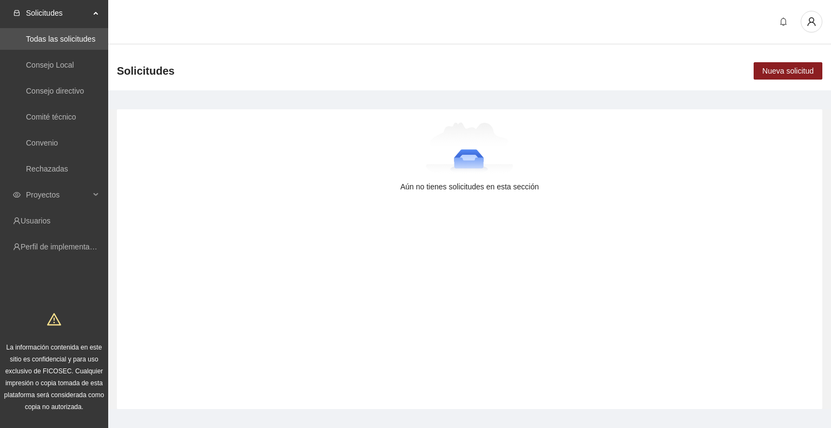 The height and width of the screenshot is (428, 831). I want to click on span: Nueva solicitud, so click(787, 71).